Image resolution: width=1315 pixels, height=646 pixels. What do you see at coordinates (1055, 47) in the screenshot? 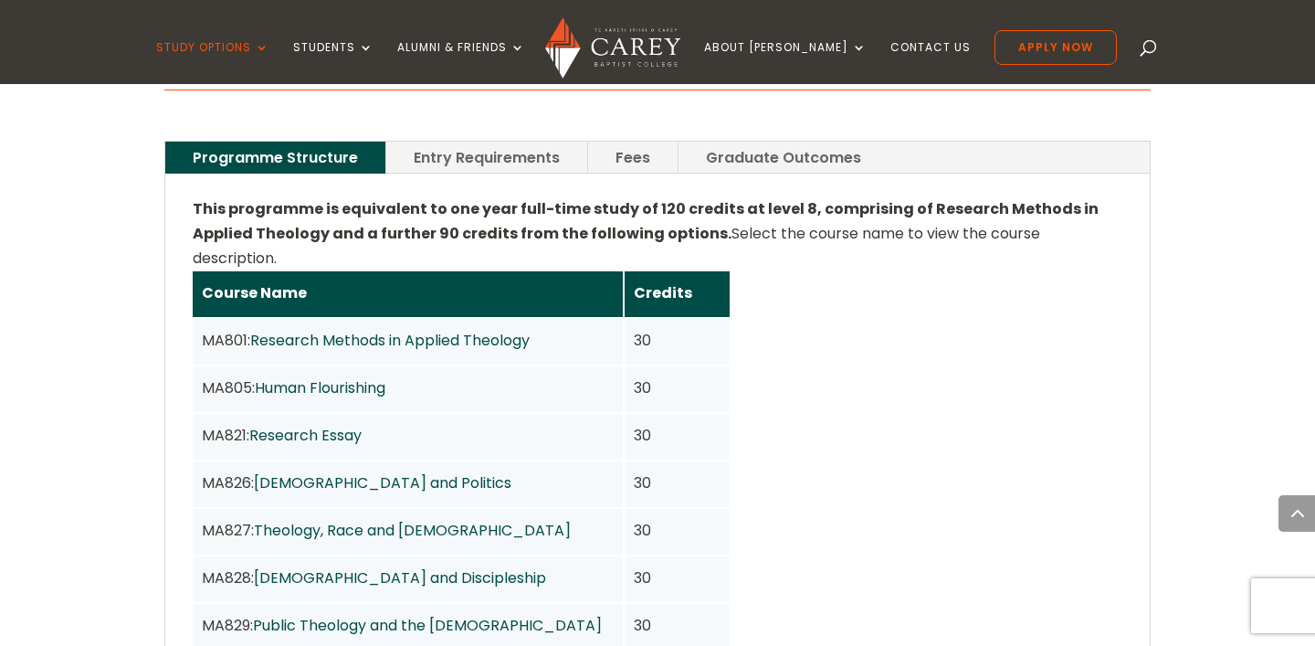
I see `a: Apply Now` at bounding box center [1055, 47].